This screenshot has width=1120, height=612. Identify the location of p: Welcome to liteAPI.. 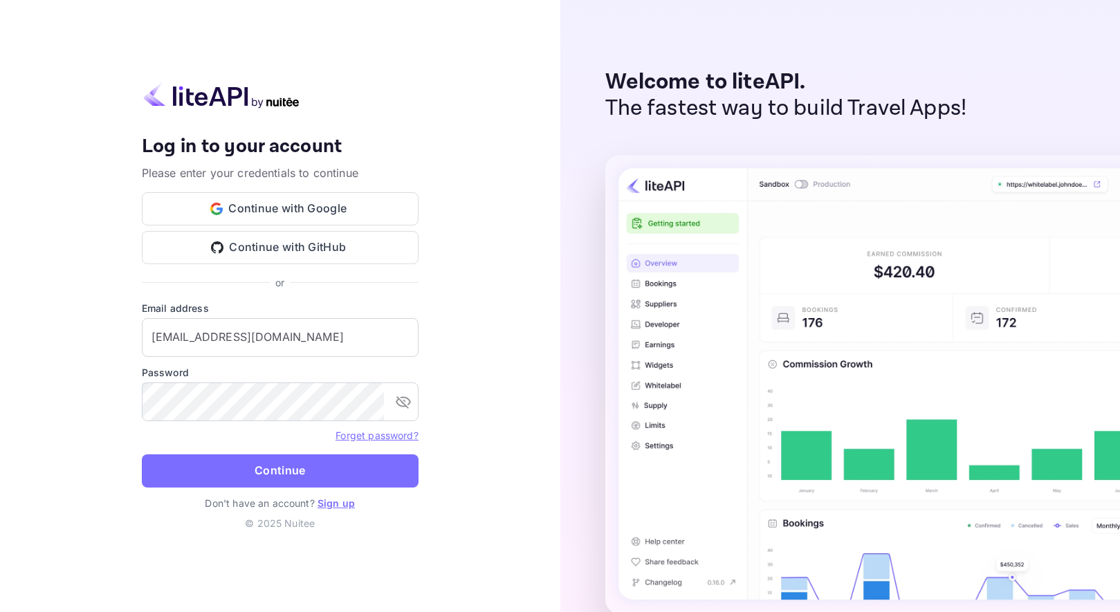
(786, 82).